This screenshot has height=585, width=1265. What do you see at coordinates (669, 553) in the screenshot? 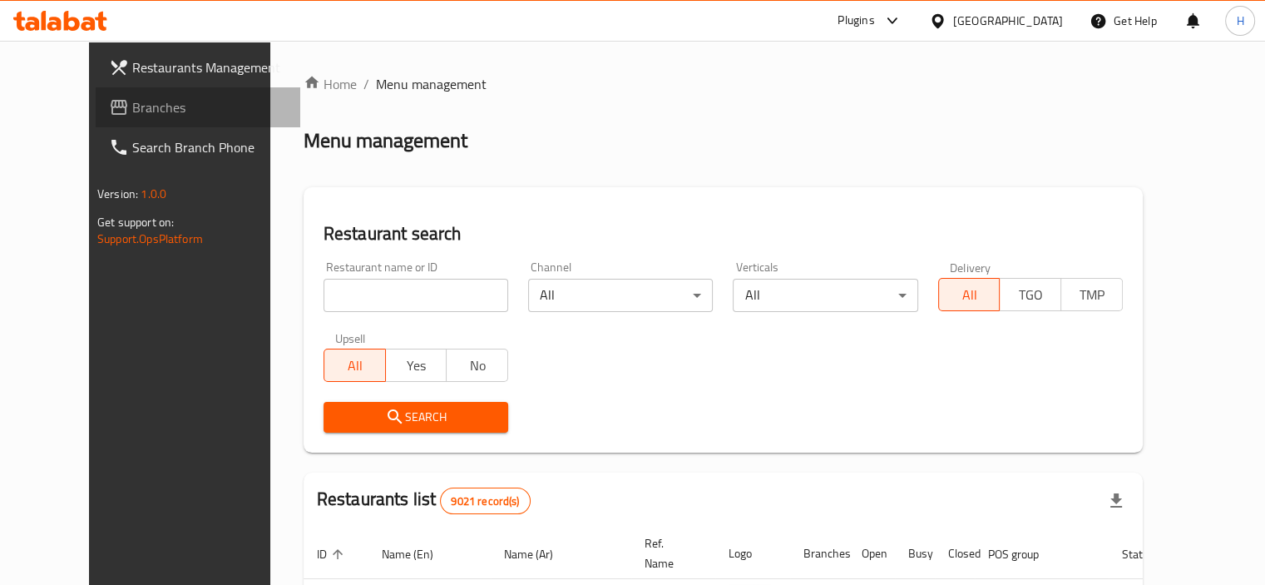
I see `span: Ref. Name` at bounding box center [669, 553].